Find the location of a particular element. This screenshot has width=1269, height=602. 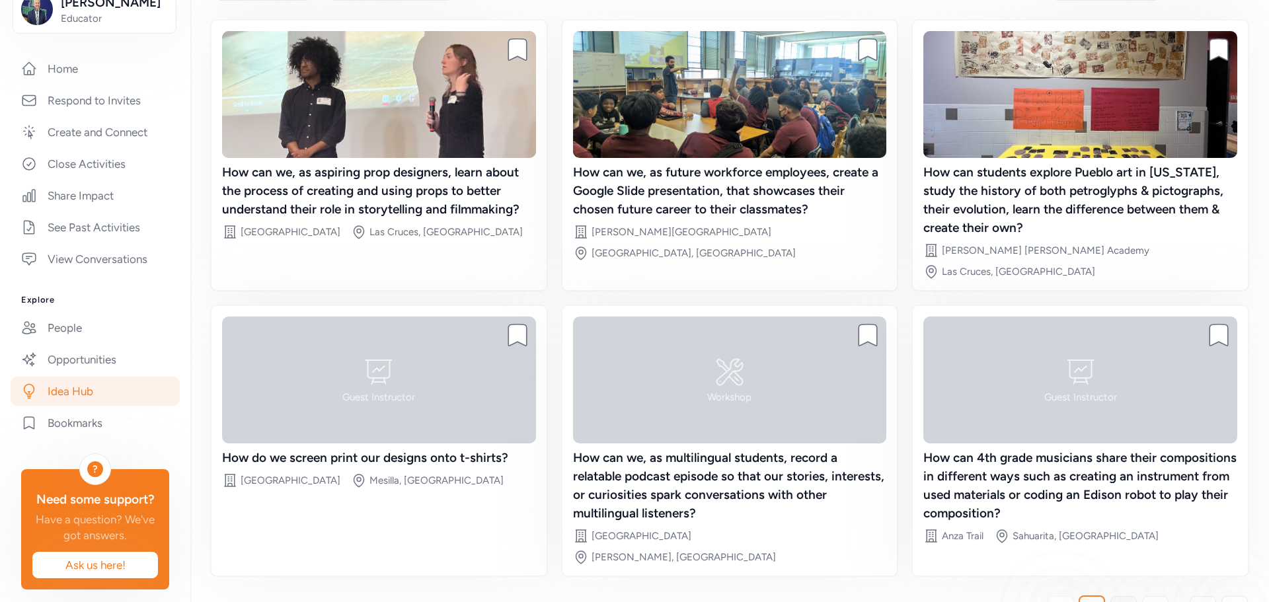

h3: Explore is located at coordinates (95, 300).